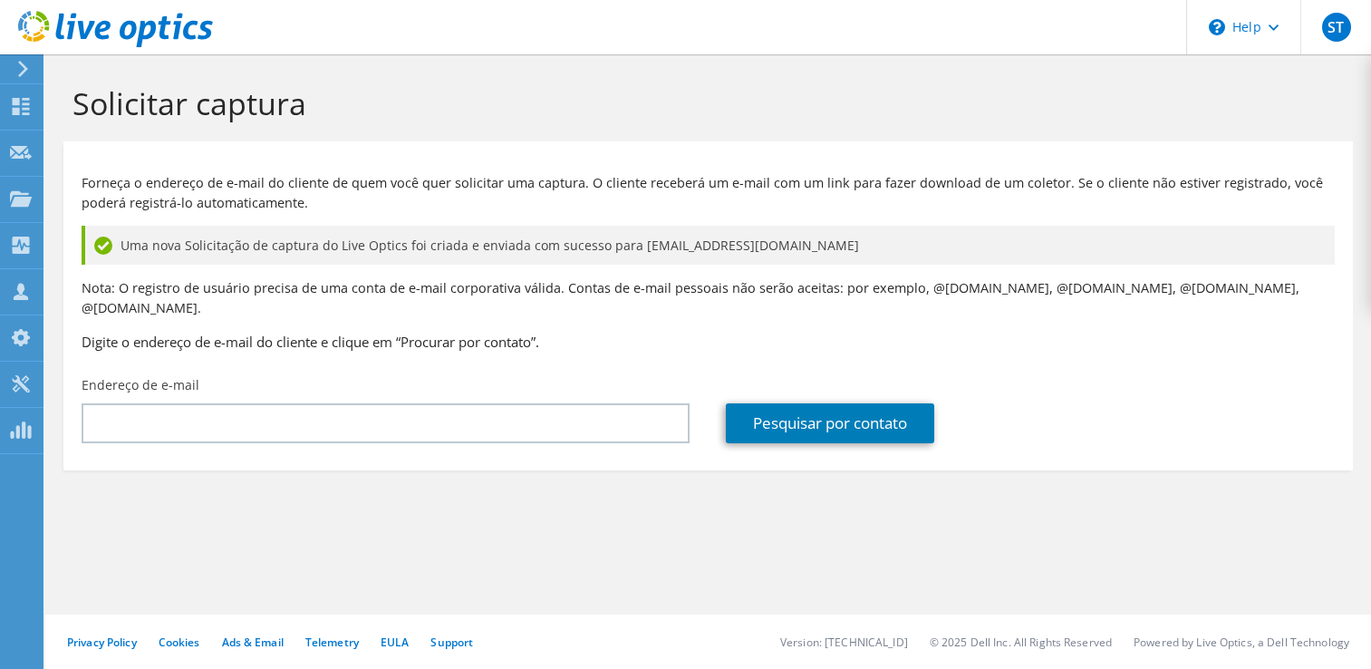 The height and width of the screenshot is (669, 1371). Describe the element at coordinates (708, 193) in the screenshot. I see `p: Forneça o endereço de e-mail do cliente de quem você quer solicitar uma captura. O cliente recebe...` at that location.